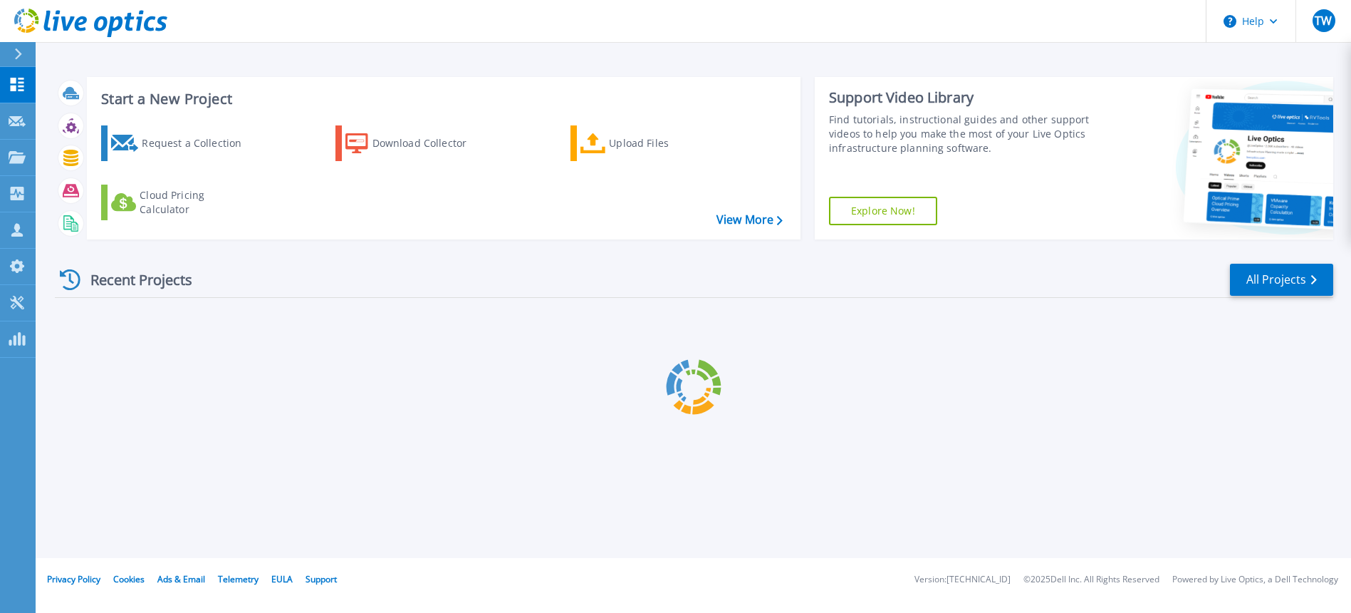 The height and width of the screenshot is (613, 1351). I want to click on div: Support Video Library, so click(961, 98).